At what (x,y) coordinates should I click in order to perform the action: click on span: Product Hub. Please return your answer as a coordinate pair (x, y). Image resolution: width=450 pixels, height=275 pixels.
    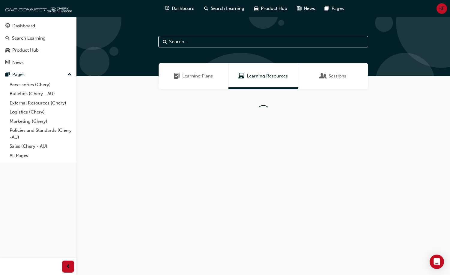
    Looking at the image, I should click on (274, 8).